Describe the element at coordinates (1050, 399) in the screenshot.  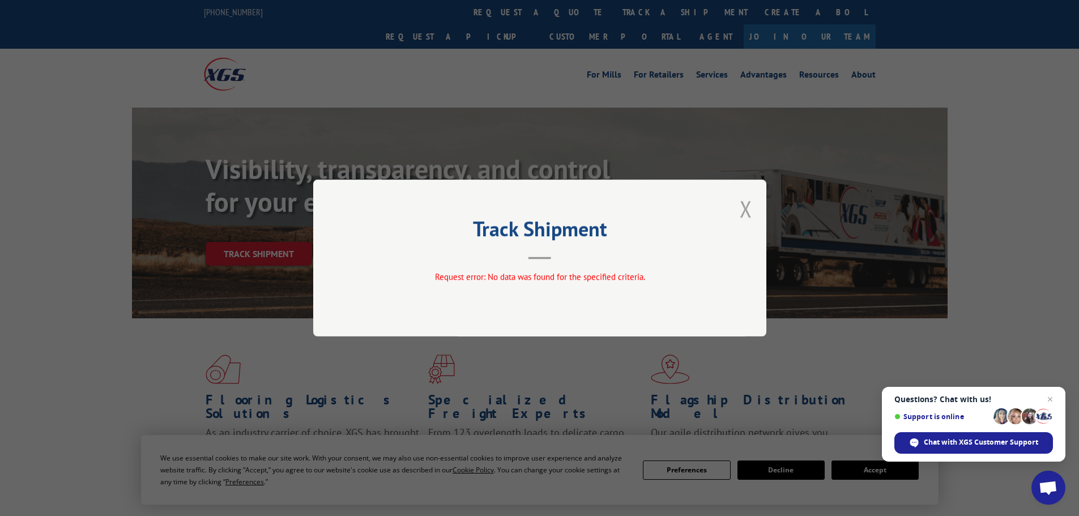
I see `span: Close chat` at that location.